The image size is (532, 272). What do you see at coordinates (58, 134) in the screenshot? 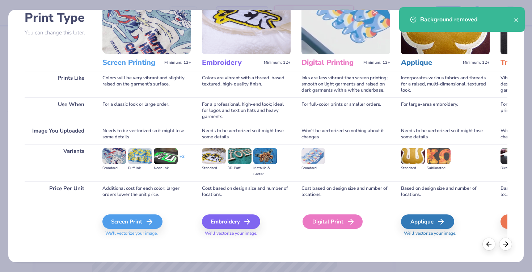
I see `div: Image You Uploaded` at bounding box center [58, 134].